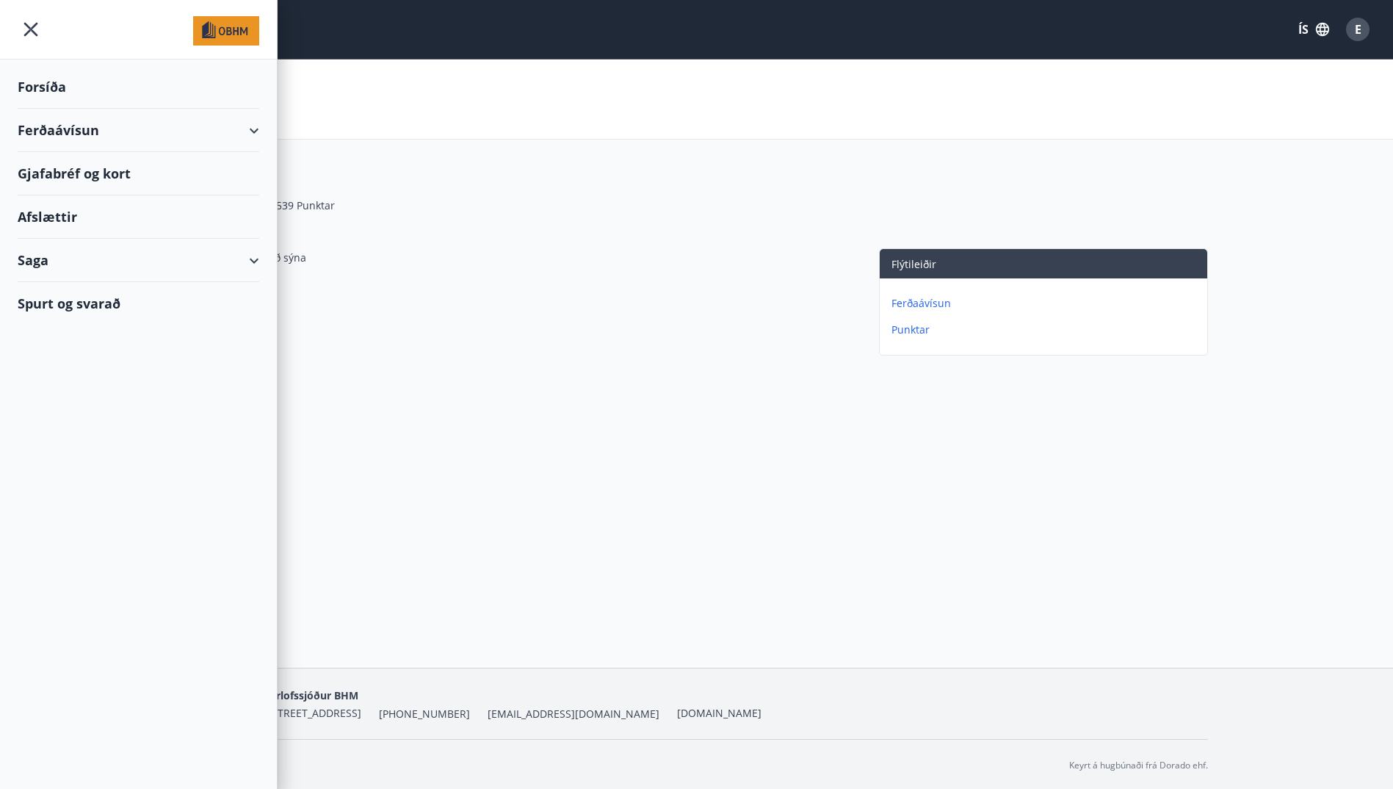  What do you see at coordinates (1046, 330) in the screenshot?
I see `p: Punktar` at bounding box center [1046, 330].